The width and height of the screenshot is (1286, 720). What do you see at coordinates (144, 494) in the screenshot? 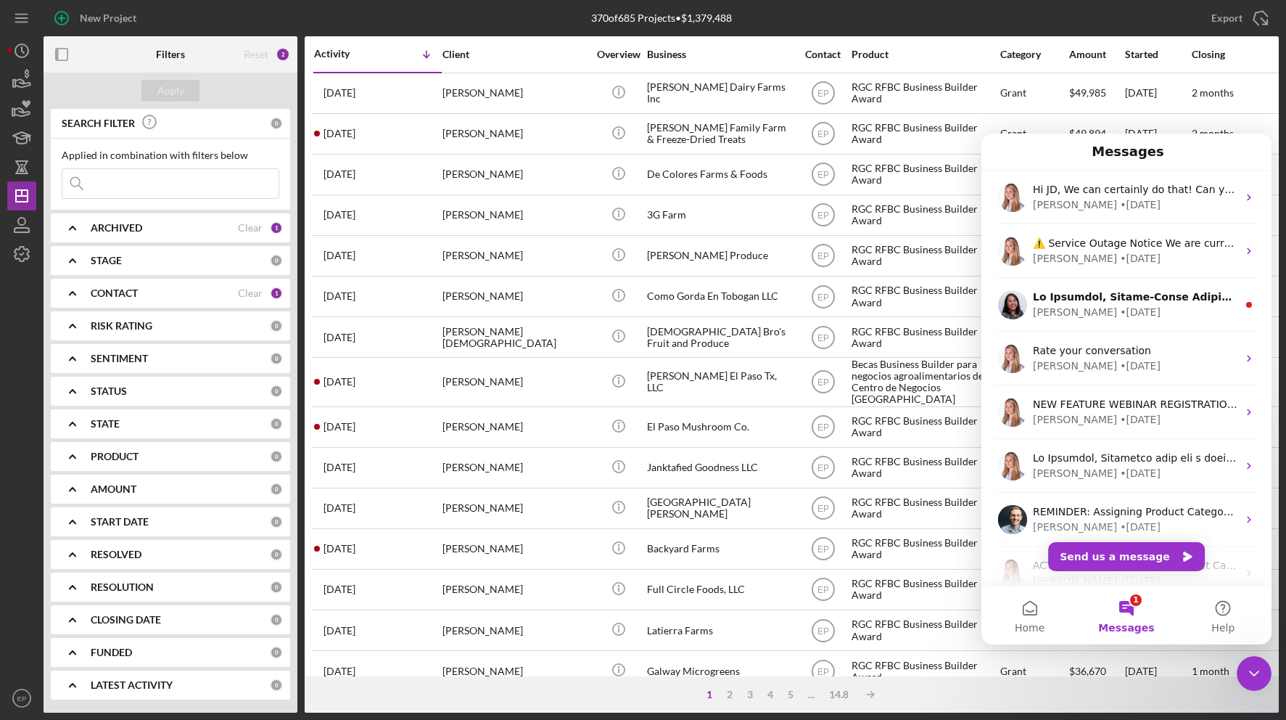
I see `span: Messages` at bounding box center [144, 494].